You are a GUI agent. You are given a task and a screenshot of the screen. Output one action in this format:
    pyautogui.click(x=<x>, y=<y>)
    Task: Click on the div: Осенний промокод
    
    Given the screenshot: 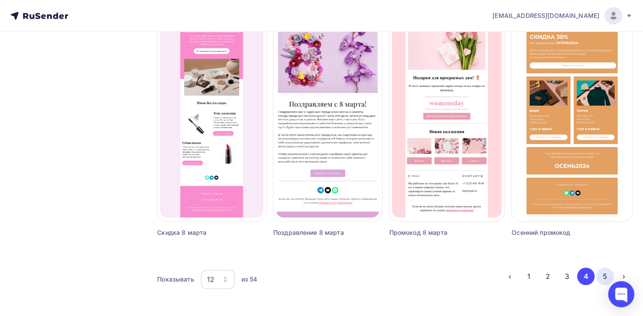 What is the action you would take?
    pyautogui.click(x=557, y=233)
    